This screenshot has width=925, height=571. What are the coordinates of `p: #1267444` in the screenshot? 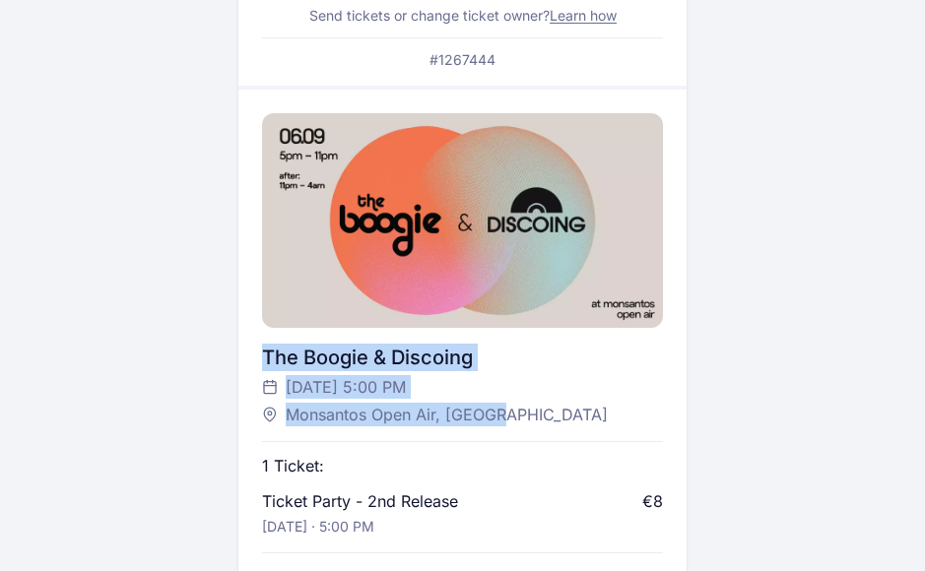 It's located at (462, 60).